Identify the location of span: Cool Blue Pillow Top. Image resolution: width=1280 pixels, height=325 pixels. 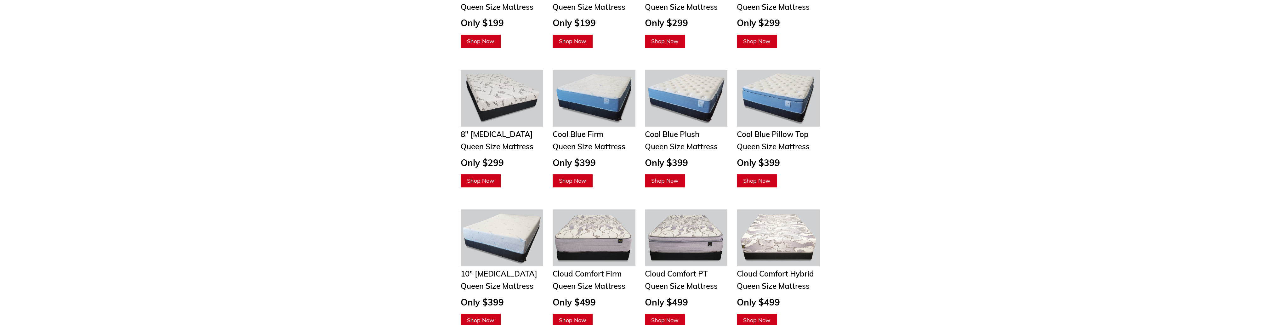
(773, 134).